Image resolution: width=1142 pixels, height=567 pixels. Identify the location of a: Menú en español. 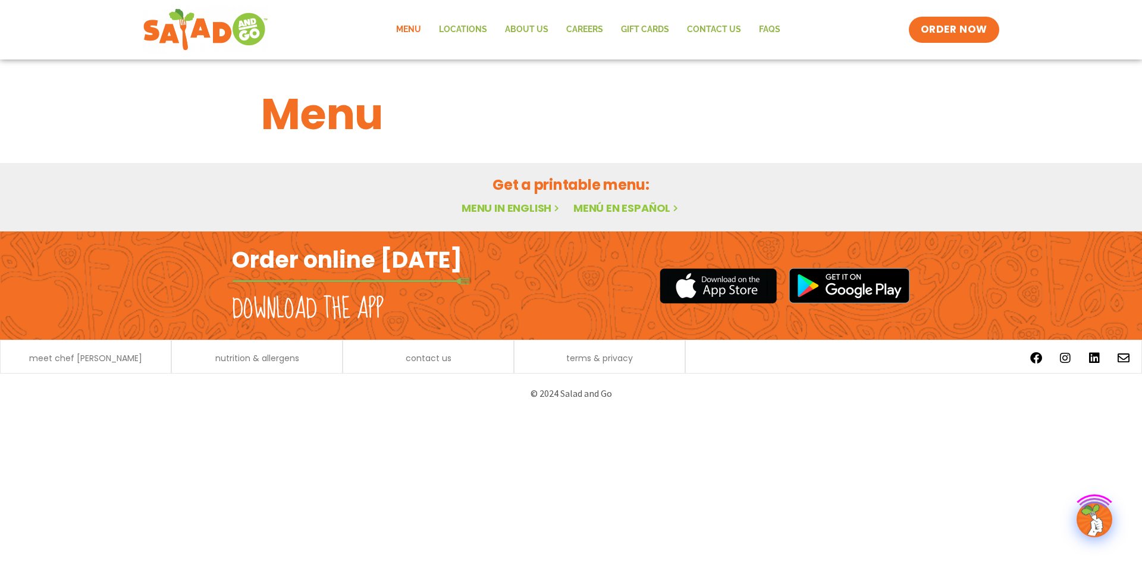
(627, 208).